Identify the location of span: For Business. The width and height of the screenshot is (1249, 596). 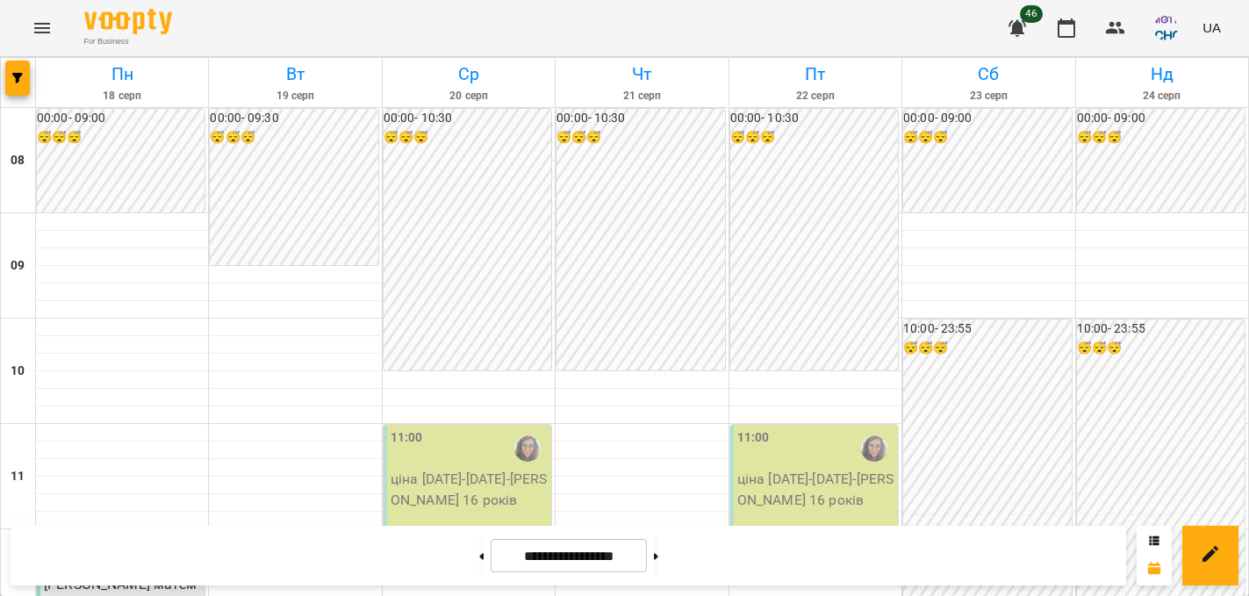
(128, 41).